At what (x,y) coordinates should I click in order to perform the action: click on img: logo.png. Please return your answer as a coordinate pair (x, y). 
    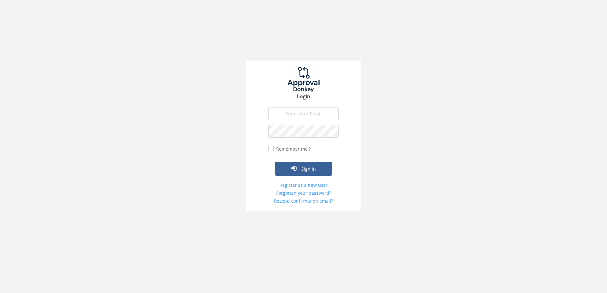
    Looking at the image, I should click on (303, 80).